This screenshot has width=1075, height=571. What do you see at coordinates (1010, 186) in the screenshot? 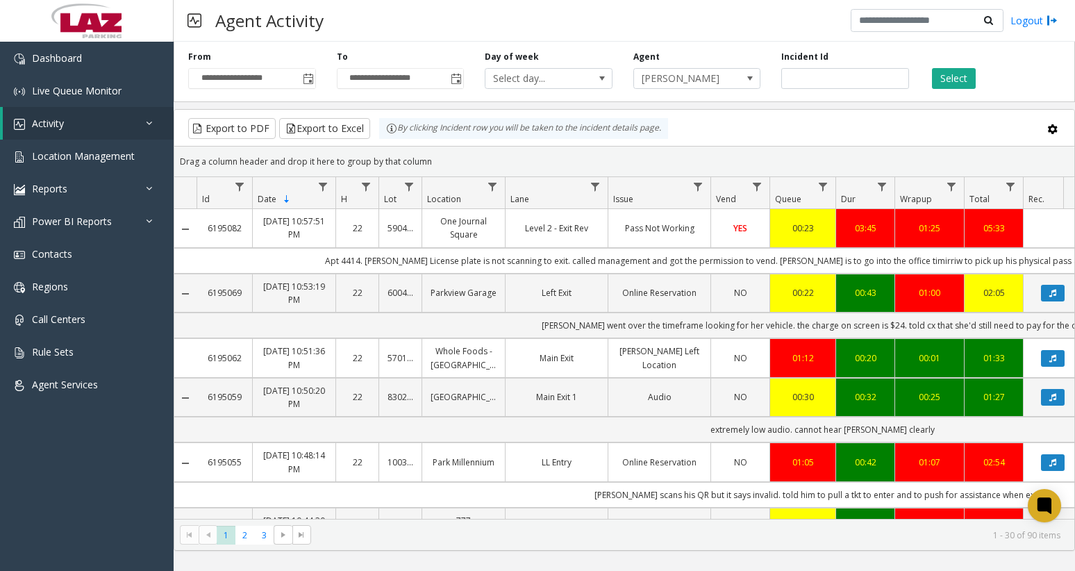
I see `a: Total Filter Menu` at bounding box center [1010, 186].